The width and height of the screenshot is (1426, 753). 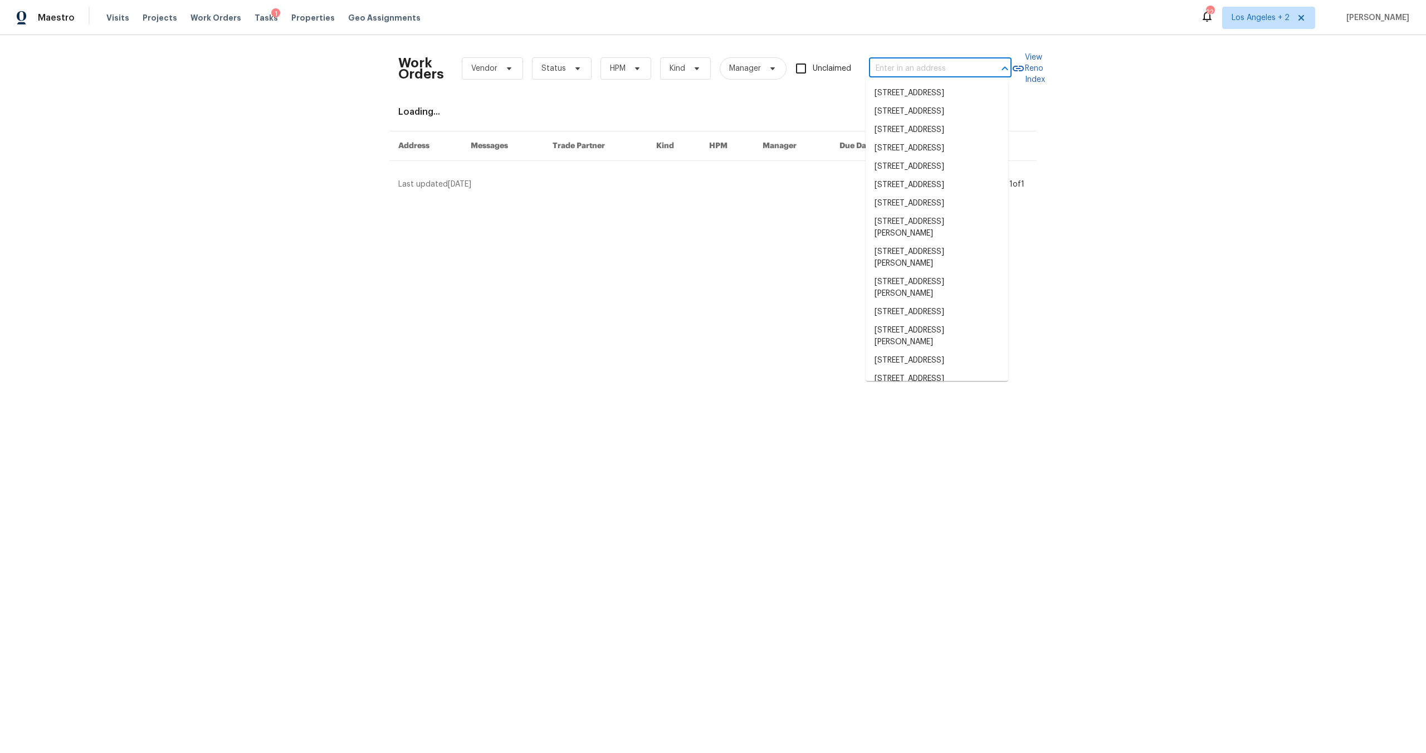 I want to click on span: Work Orders, so click(x=216, y=18).